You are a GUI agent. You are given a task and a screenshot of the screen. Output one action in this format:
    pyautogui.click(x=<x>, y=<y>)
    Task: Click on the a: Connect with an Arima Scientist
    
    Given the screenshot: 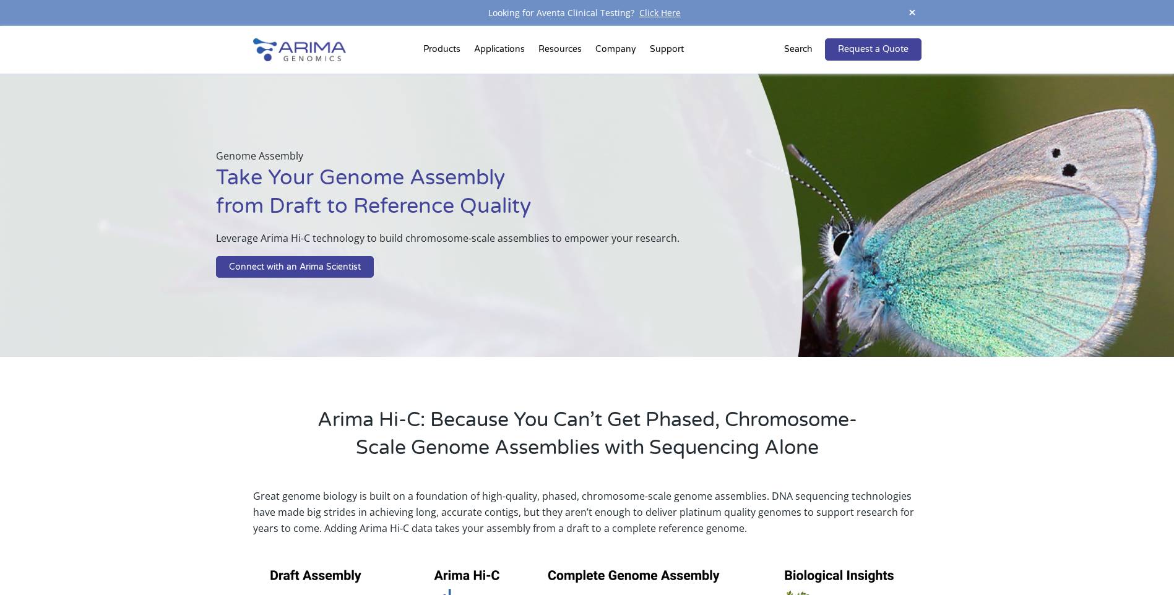 What is the action you would take?
    pyautogui.click(x=294, y=267)
    